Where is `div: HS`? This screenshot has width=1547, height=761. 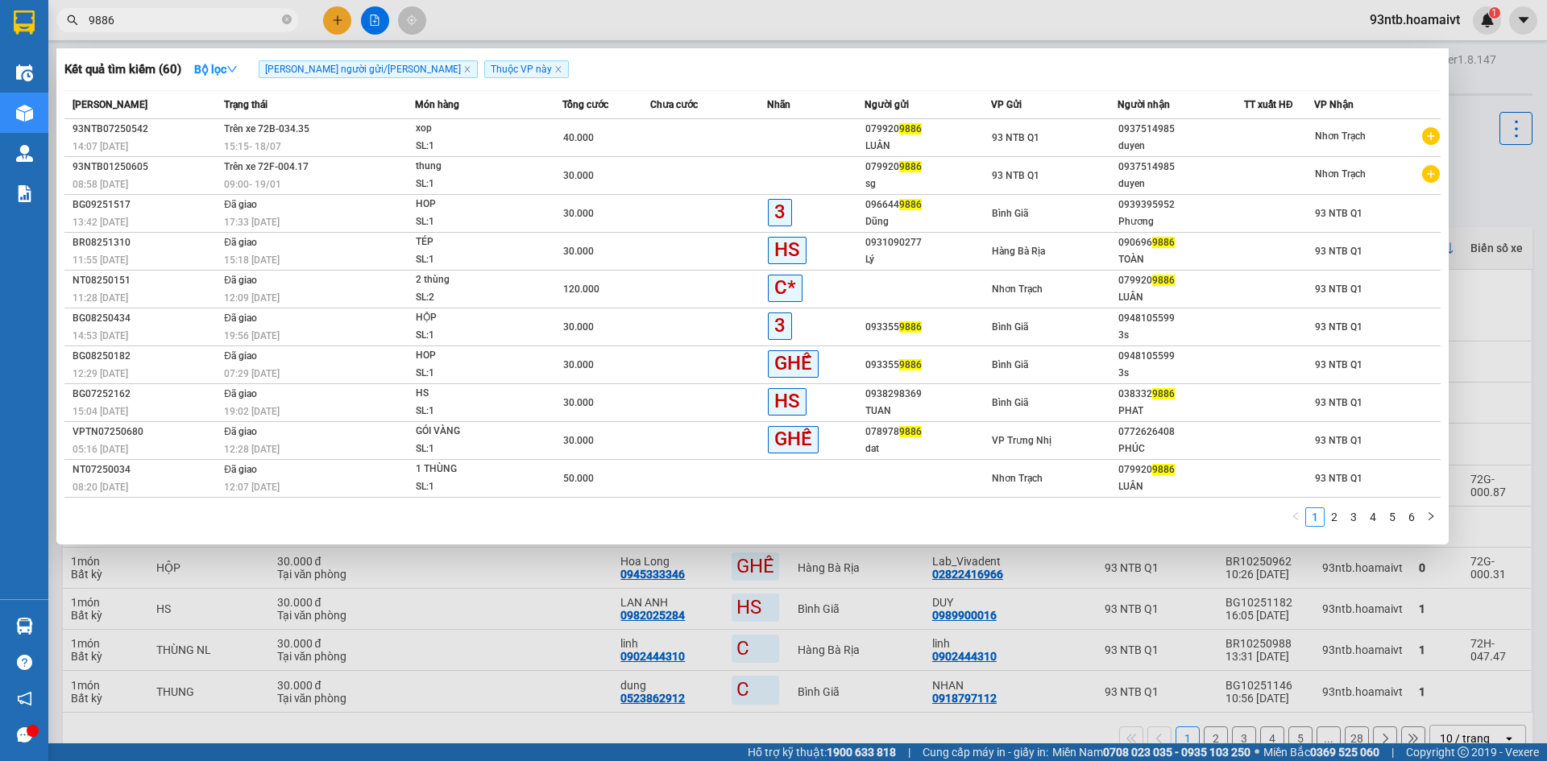
div: HS is located at coordinates (476, 394).